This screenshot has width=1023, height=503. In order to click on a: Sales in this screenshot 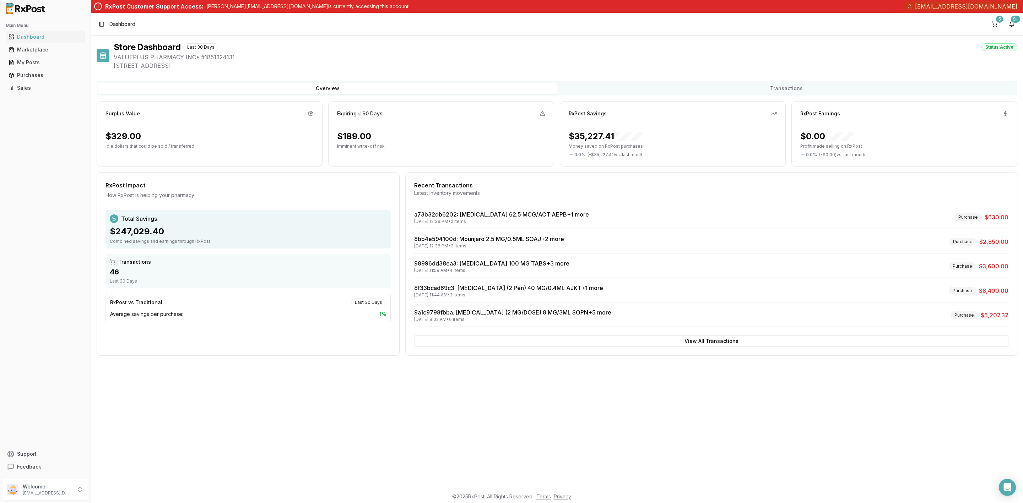, I will do `click(45, 88)`.